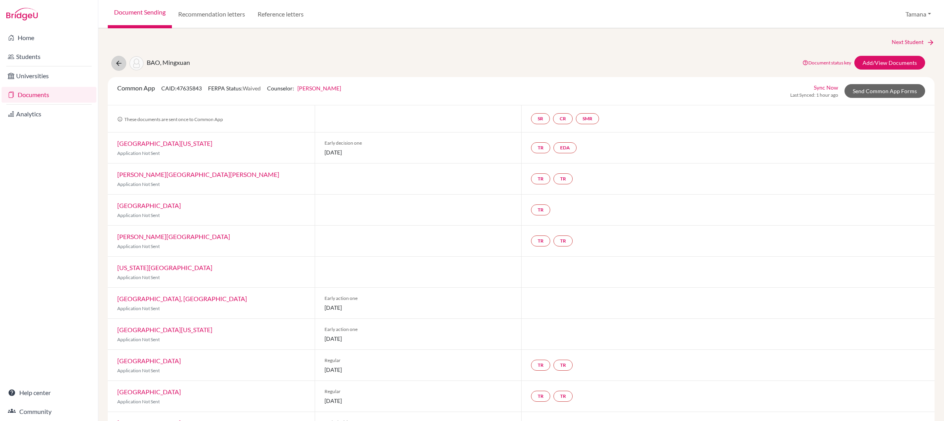 The height and width of the screenshot is (421, 944). What do you see at coordinates (540, 119) in the screenshot?
I see `a: SR` at bounding box center [540, 119].